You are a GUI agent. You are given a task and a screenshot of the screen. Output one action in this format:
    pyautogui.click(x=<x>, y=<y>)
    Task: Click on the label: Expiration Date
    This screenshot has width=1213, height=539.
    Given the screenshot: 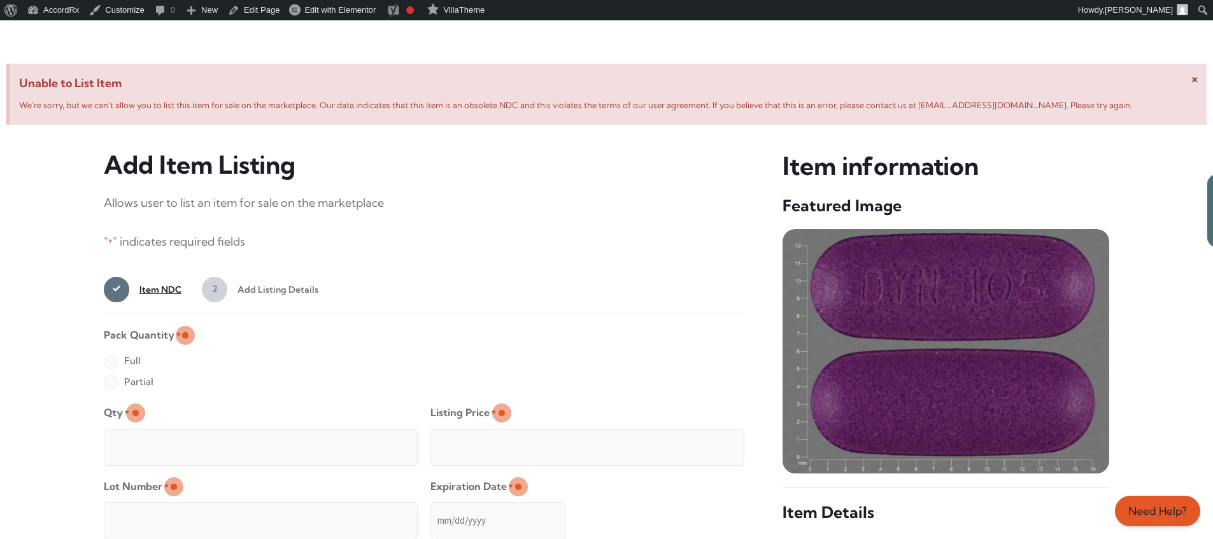 What is the action you would take?
    pyautogui.click(x=472, y=487)
    